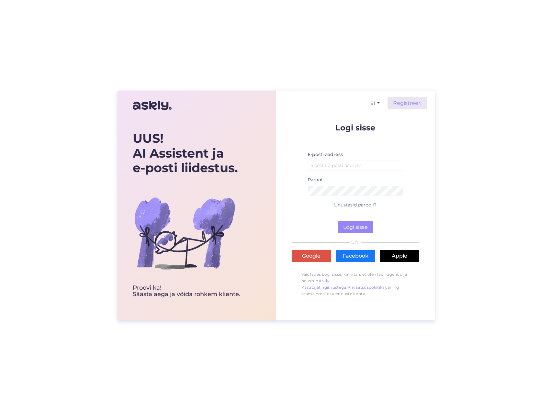 This screenshot has height=411, width=552. What do you see at coordinates (355, 284) in the screenshot?
I see `p: Vajutades Logi sisse, kinnitan, et olen läbi lugenud ja nõustun , ning saama emaile uuenduste kohta.` at bounding box center [355, 284].